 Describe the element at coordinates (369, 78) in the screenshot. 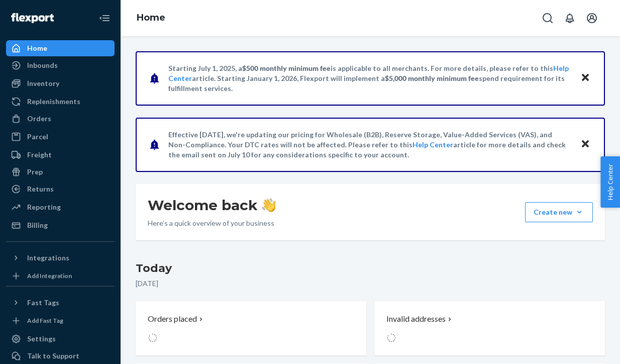

I see `p: Starting July 1, 2025, a is applicable to all merchants. For more details, please refer to this a...` at that location.